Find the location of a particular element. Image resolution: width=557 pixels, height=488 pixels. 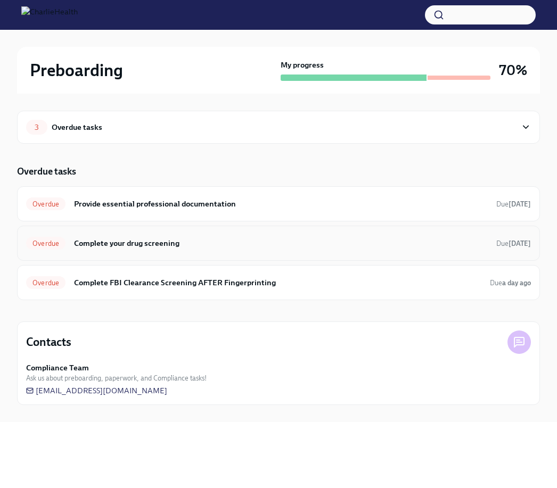

strong: My progress is located at coordinates (302, 65).